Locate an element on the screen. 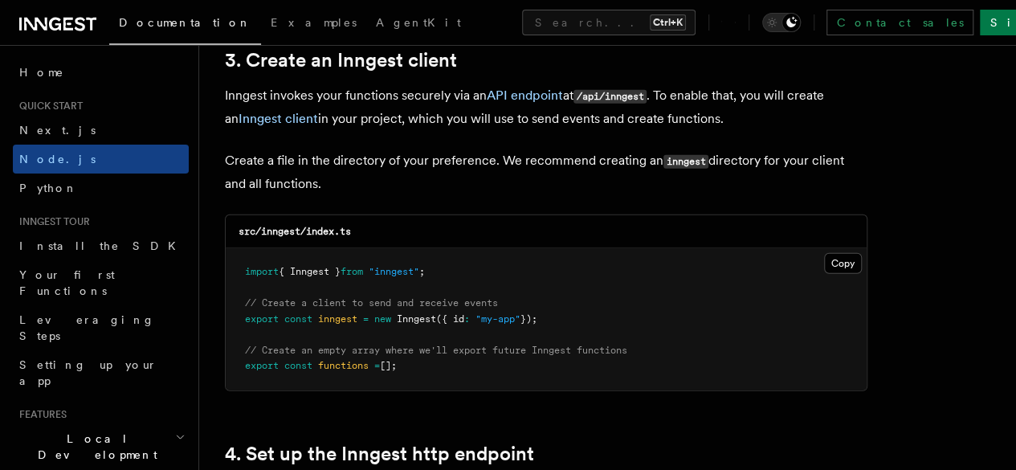 This screenshot has width=1016, height=470. button: Copy is located at coordinates (842, 263).